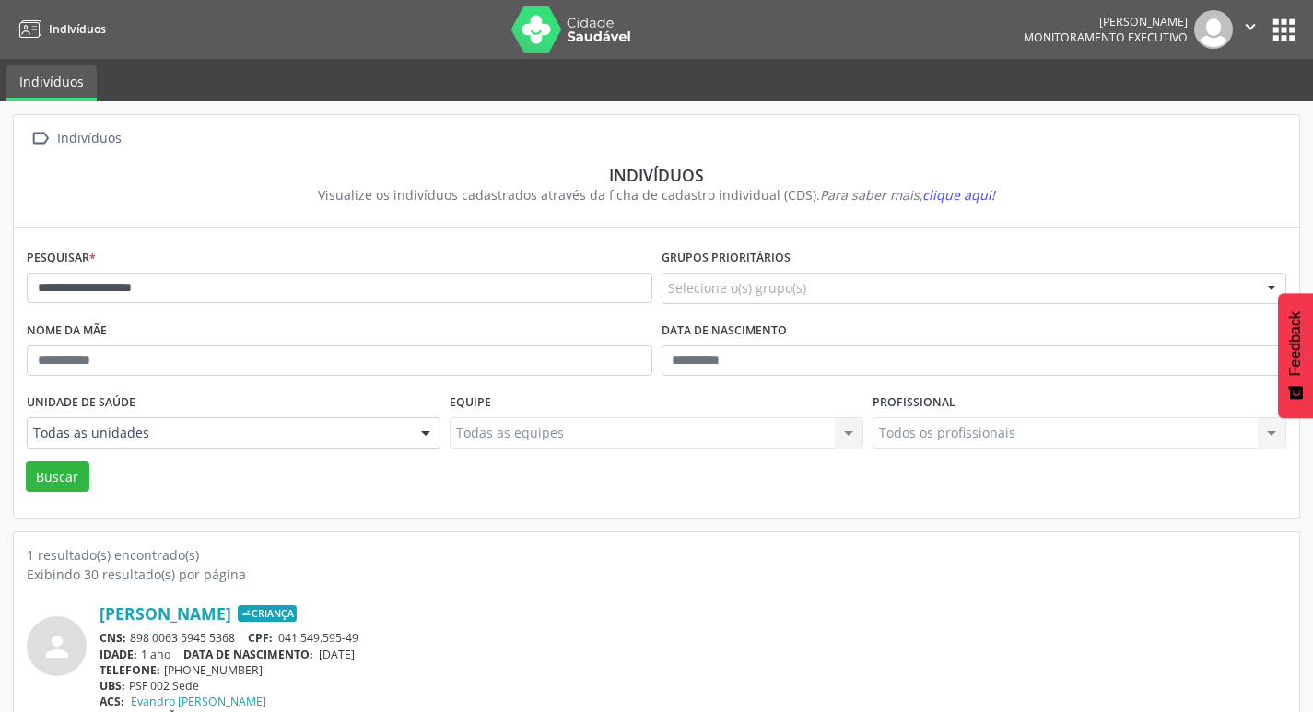 The height and width of the screenshot is (712, 1313). I want to click on span: IDADE:, so click(118, 654).